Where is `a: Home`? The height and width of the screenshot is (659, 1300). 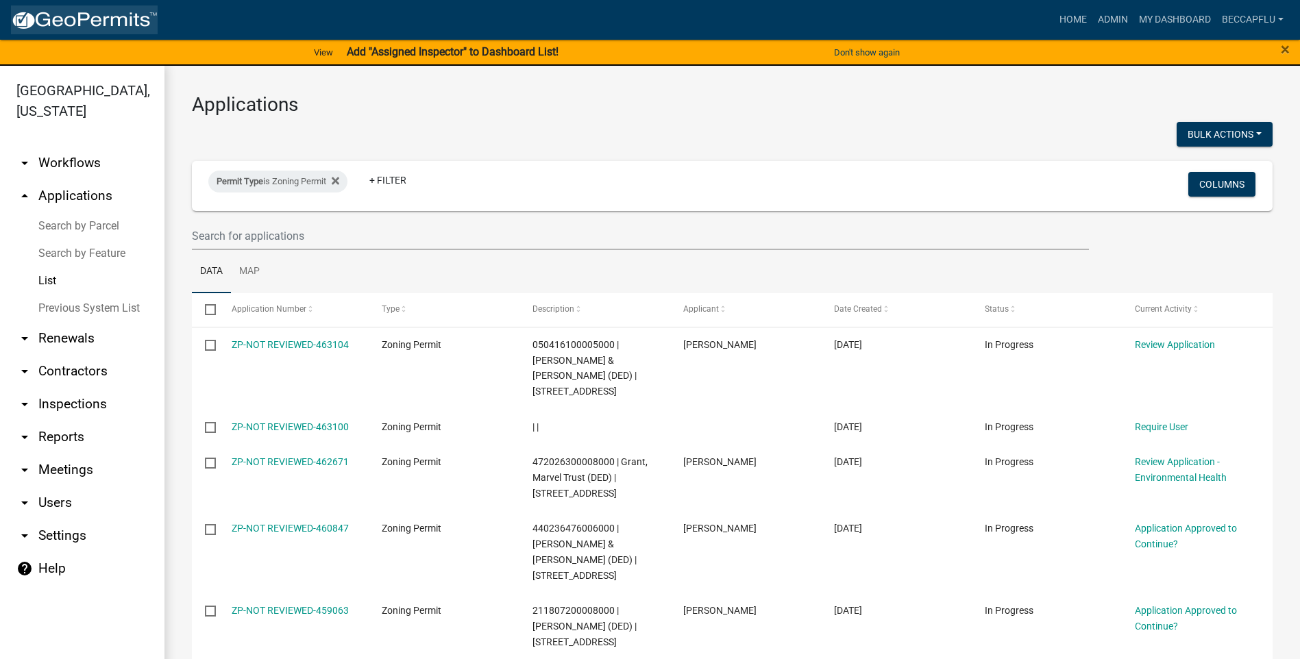
a: Home is located at coordinates (1073, 20).